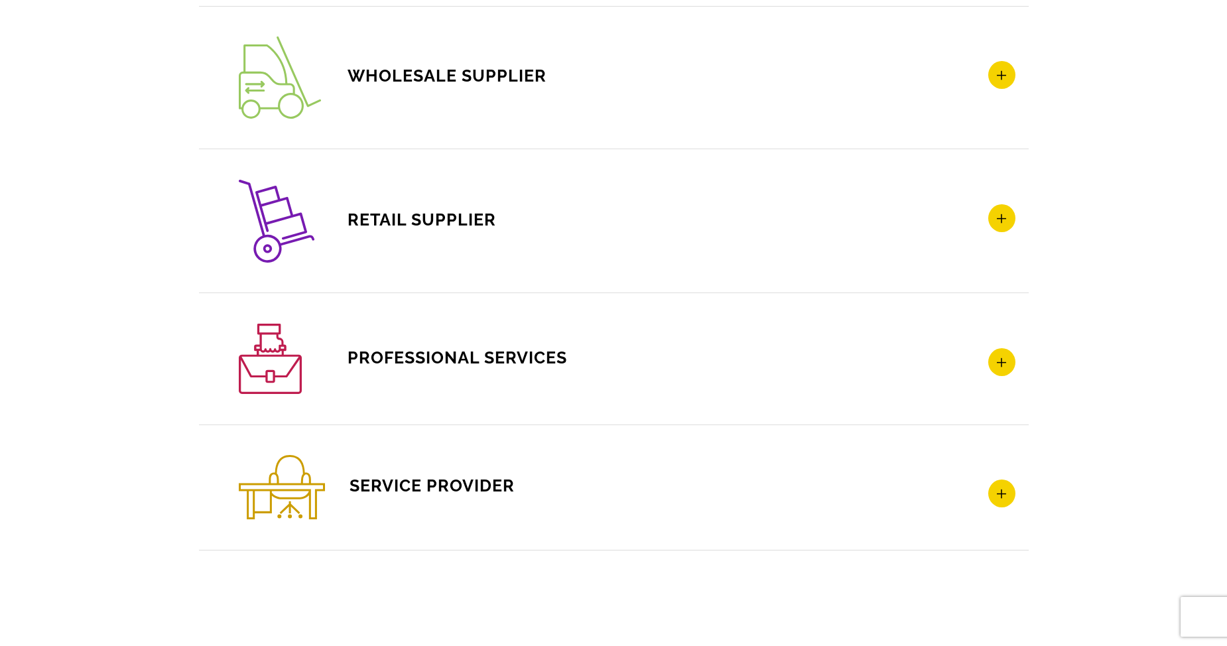  What do you see at coordinates (393, 76) in the screenshot?
I see `span: WHOLESALE SUPPLIER` at bounding box center [393, 76].